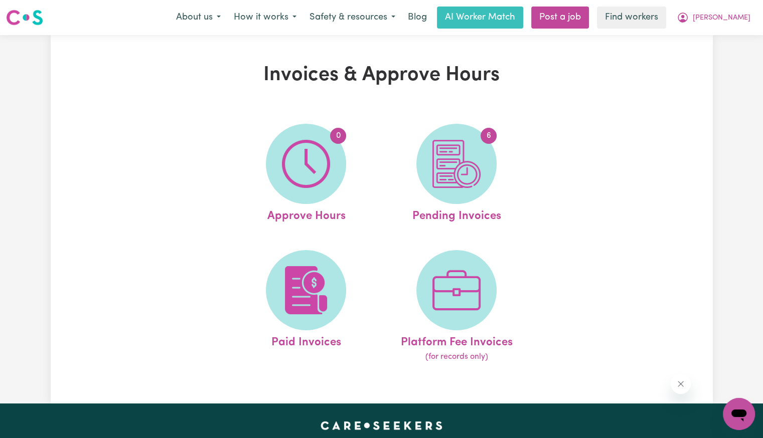 This screenshot has width=763, height=438. I want to click on span: 6, so click(488, 136).